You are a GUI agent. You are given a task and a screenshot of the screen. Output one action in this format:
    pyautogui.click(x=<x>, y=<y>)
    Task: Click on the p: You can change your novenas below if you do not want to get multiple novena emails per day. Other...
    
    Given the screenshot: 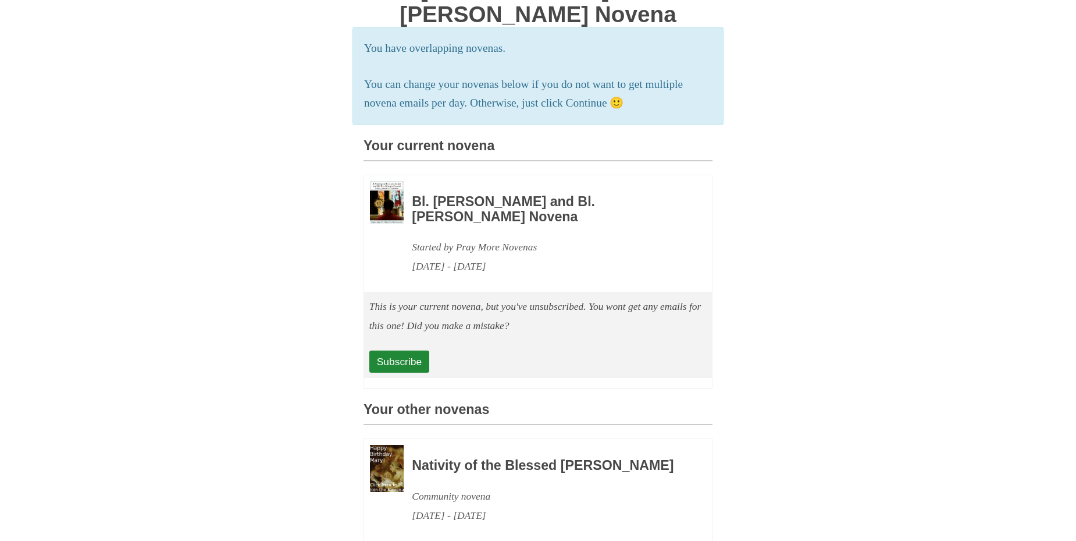 What is the action you would take?
    pyautogui.click(x=538, y=94)
    